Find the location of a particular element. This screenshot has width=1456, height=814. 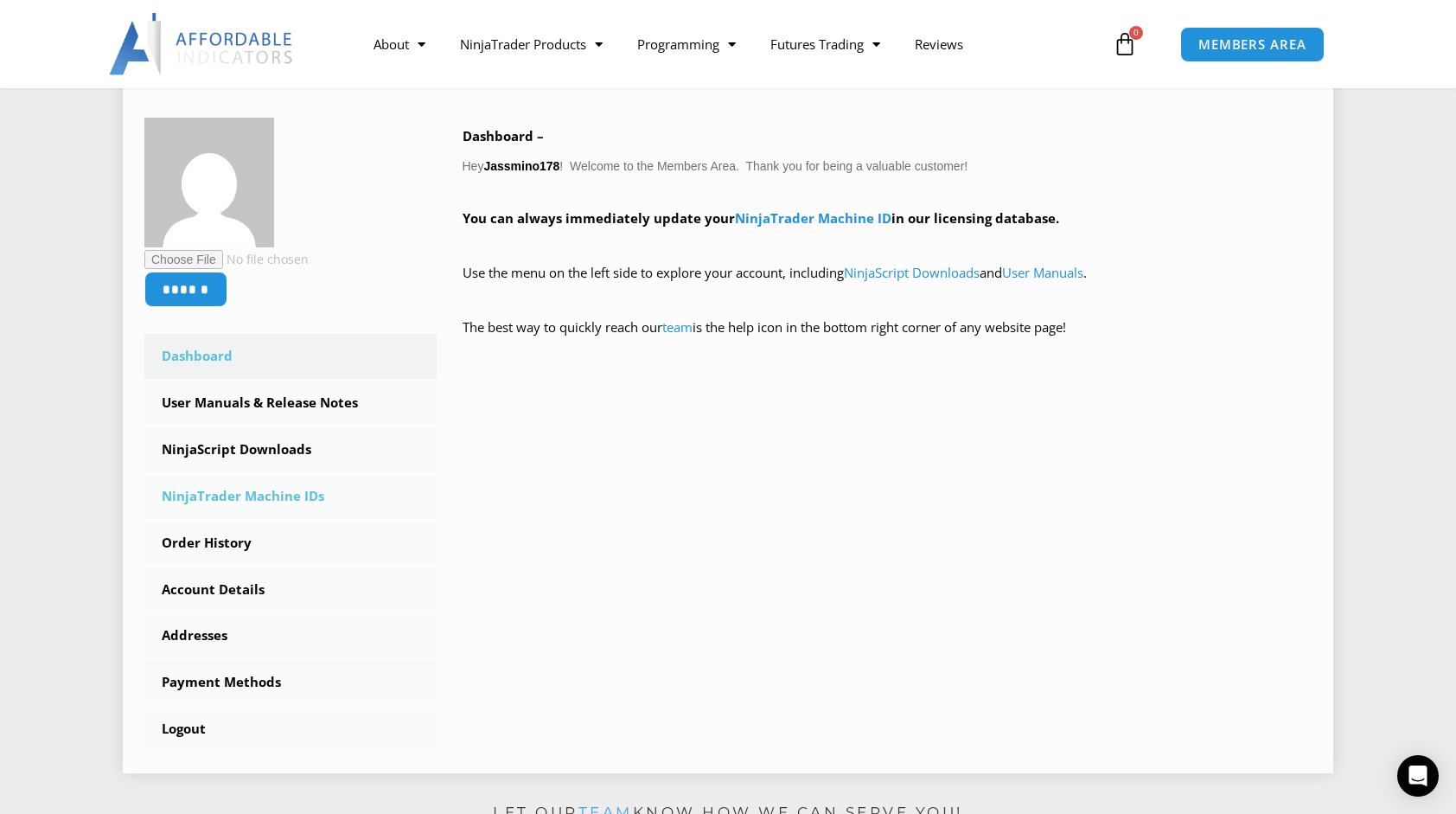

a: Logout is located at coordinates (290, 729).